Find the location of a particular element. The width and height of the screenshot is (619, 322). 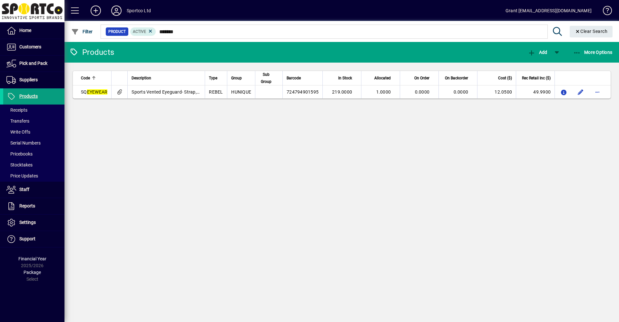

span: Customers is located at coordinates (30, 47).